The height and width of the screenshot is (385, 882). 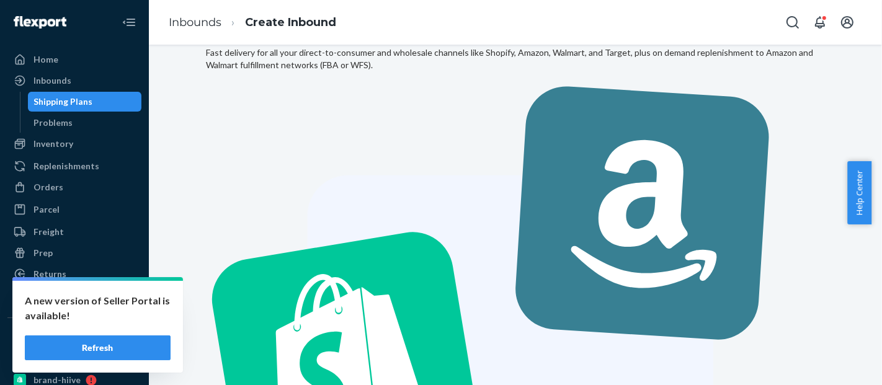 I want to click on div: Problems, so click(x=53, y=123).